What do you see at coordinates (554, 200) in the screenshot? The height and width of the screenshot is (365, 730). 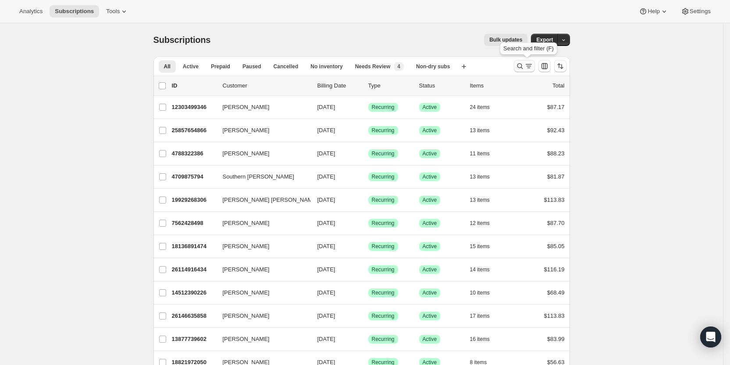 I see `span: $113.83` at bounding box center [554, 200].